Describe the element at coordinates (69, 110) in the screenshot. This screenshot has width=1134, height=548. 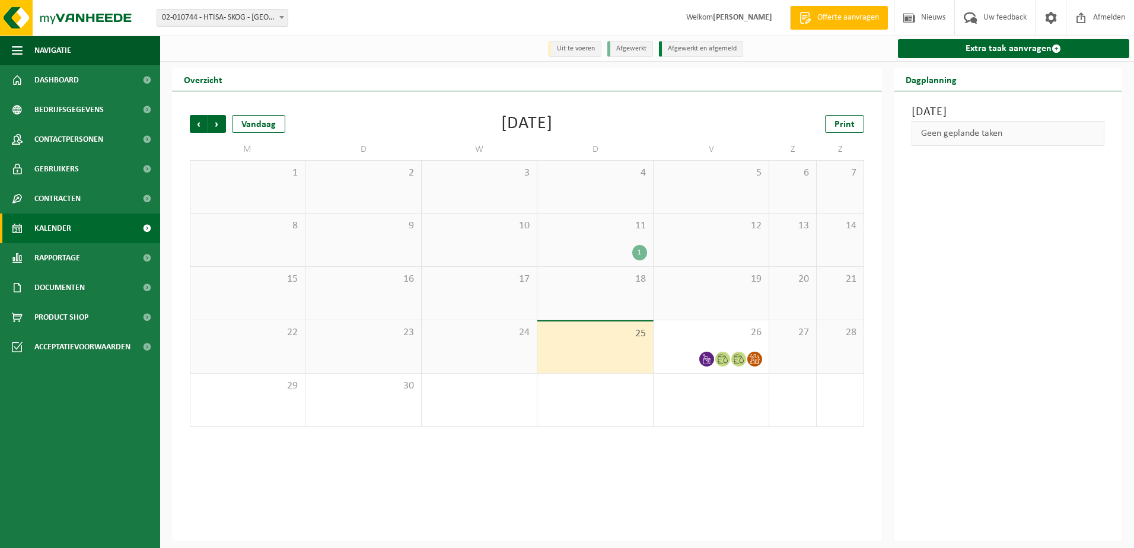
I see `span: Bedrijfsgegevens` at that location.